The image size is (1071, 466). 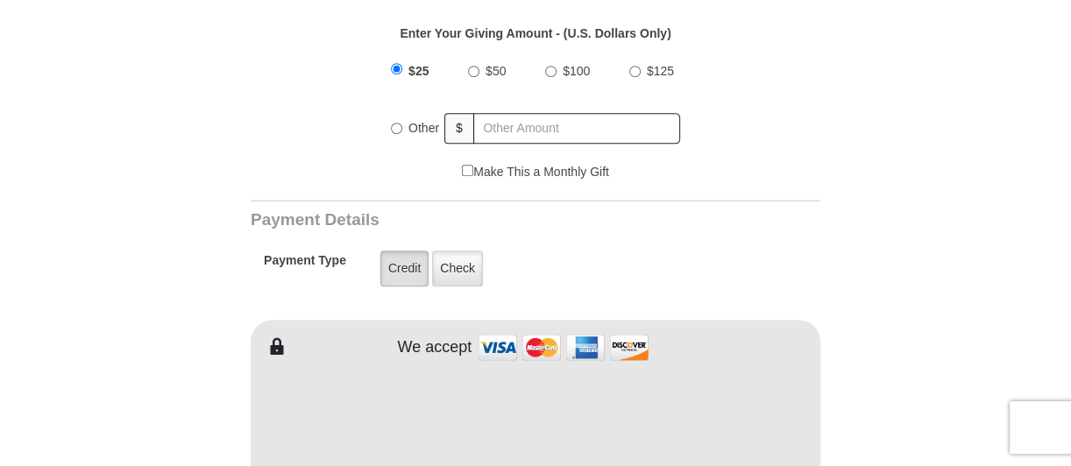 What do you see at coordinates (467, 170) in the screenshot?
I see `input: Make This a Monthly Gift` at bounding box center [467, 170].